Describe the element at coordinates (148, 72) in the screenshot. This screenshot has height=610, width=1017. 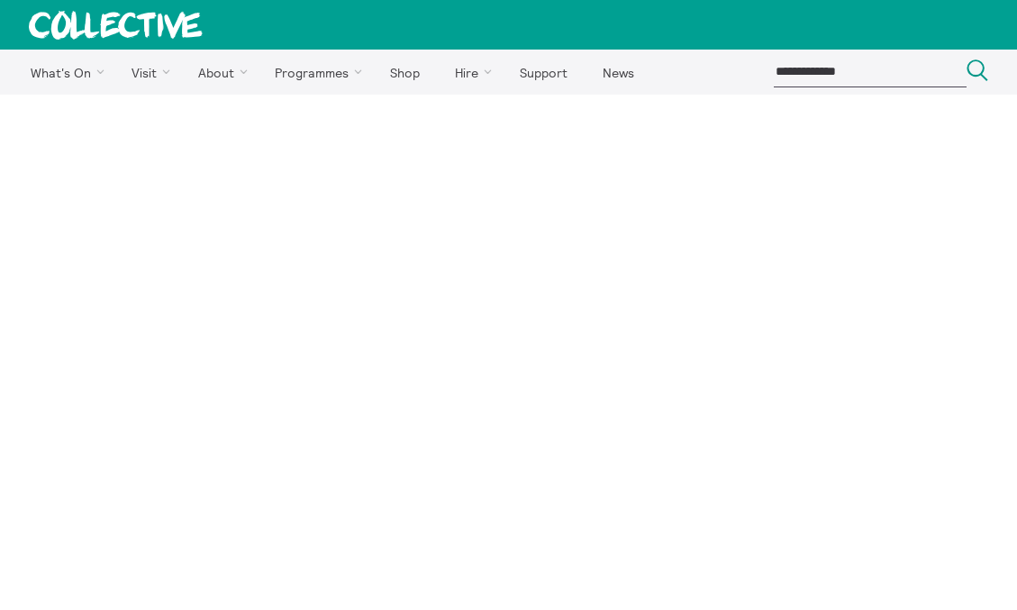
I see `a: Visit` at that location.